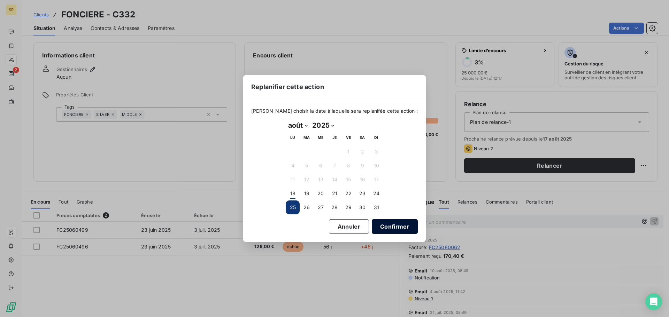 The width and height of the screenshot is (669, 317). Describe the element at coordinates (321, 208) in the screenshot. I see `button: 27` at that location.